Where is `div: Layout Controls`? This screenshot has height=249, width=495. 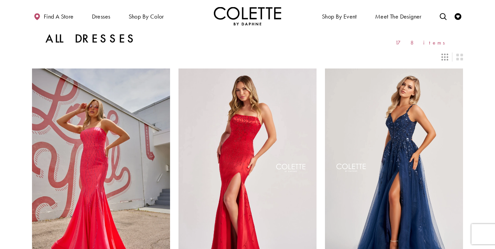 div: Layout Controls is located at coordinates (248, 57).